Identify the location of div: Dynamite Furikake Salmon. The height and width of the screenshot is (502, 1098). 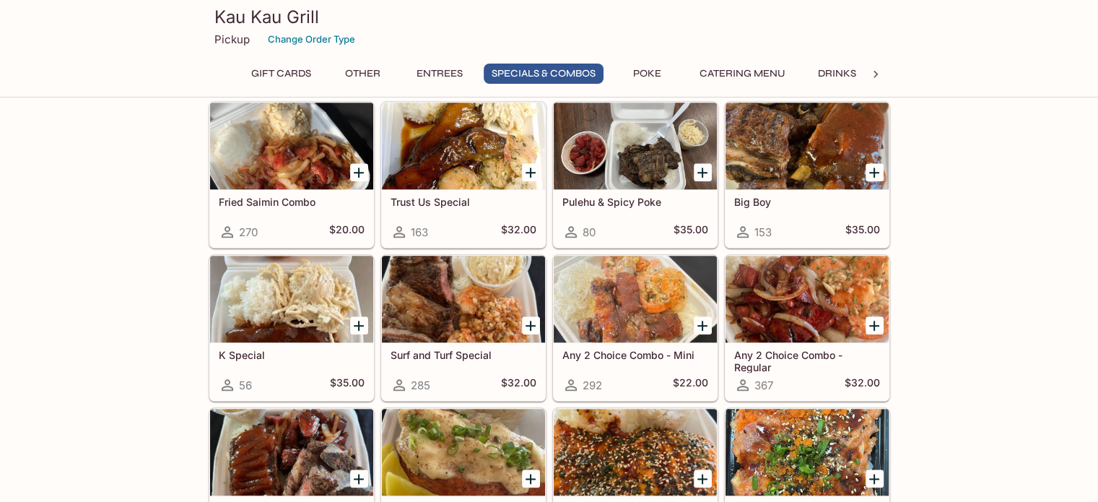
(635, 452).